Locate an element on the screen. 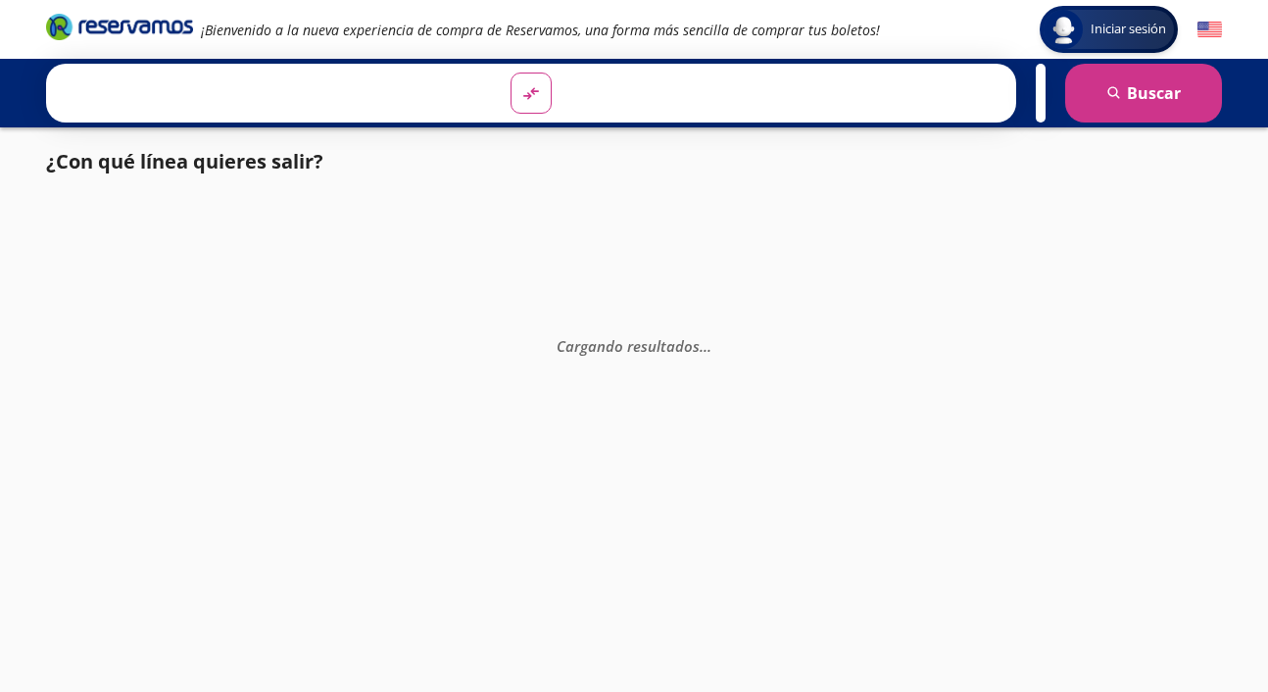 Image resolution: width=1268 pixels, height=692 pixels. i: Brand Logo is located at coordinates (120, 26).